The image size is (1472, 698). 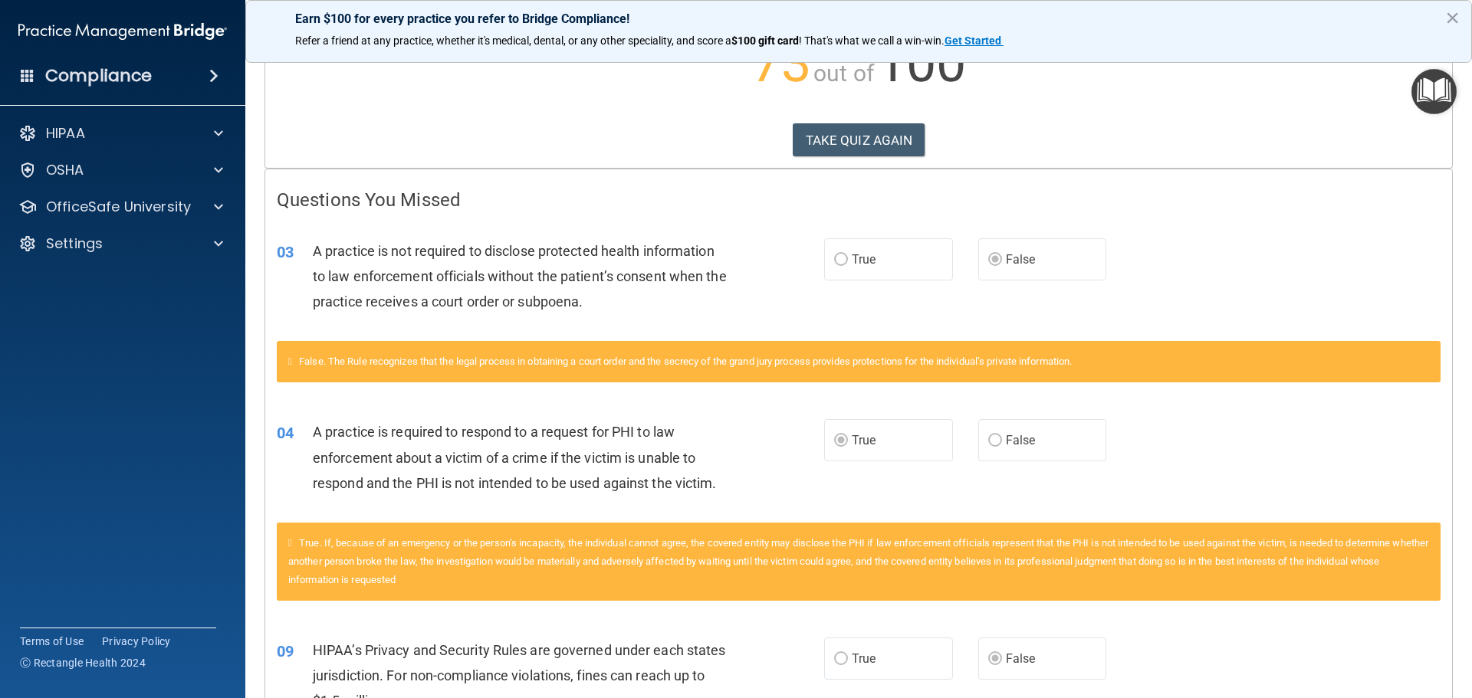 What do you see at coordinates (921, 63) in the screenshot?
I see `span: 100` at bounding box center [921, 63].